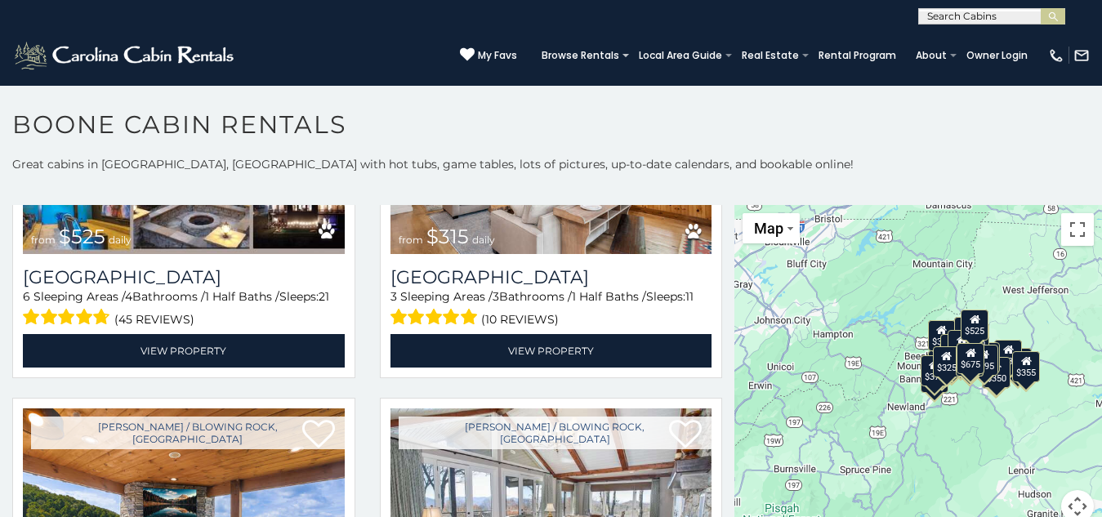  I want to click on span: $315, so click(448, 236).